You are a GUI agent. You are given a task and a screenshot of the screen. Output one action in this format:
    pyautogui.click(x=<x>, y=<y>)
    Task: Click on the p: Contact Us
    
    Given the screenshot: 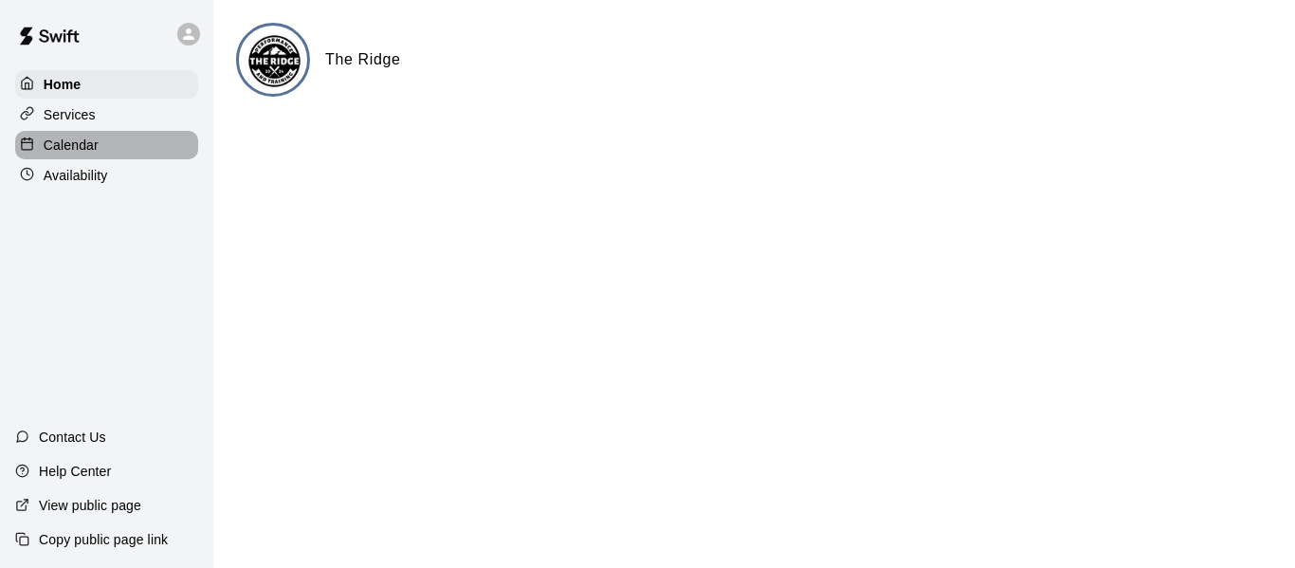 What is the action you would take?
    pyautogui.click(x=72, y=437)
    